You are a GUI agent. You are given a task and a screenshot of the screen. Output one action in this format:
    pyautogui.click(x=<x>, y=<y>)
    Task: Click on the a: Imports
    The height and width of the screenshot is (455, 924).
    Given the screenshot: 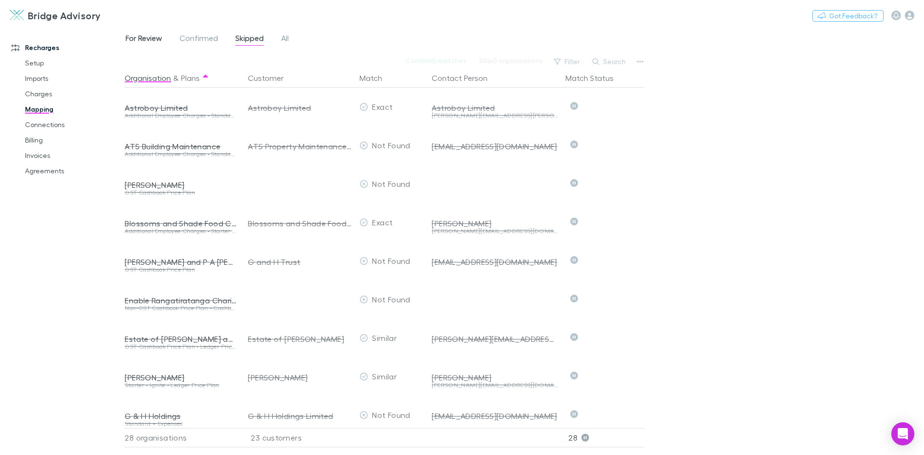 What is the action you would take?
    pyautogui.click(x=73, y=78)
    